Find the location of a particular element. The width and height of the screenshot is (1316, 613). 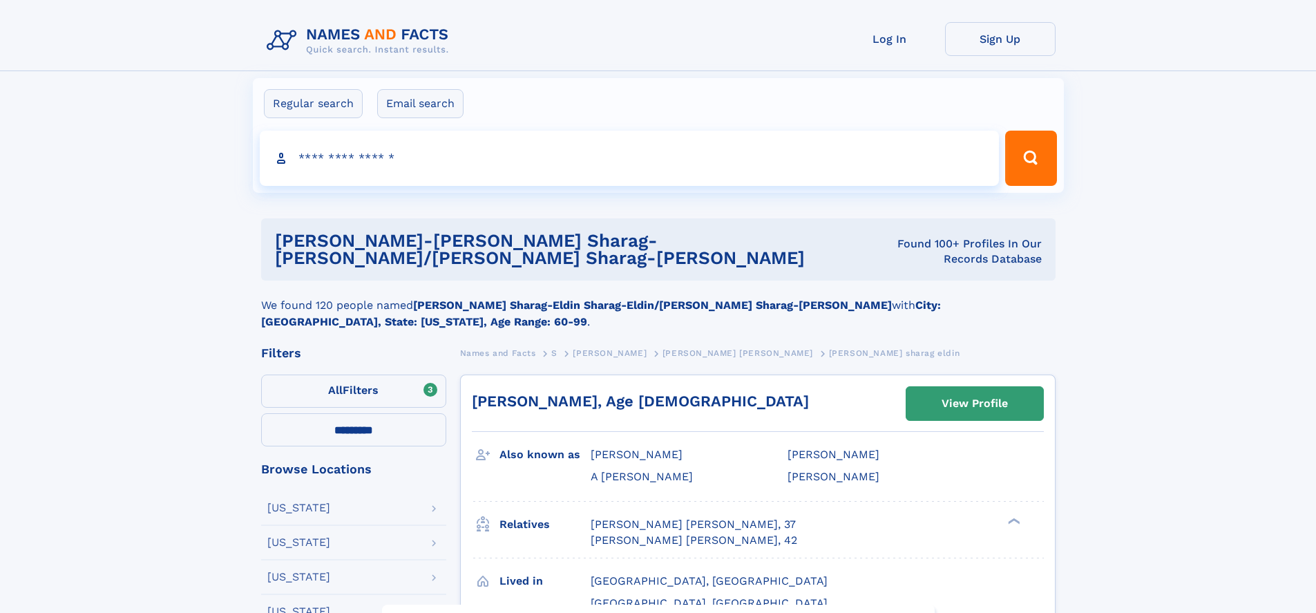

input: search input is located at coordinates (629, 158).